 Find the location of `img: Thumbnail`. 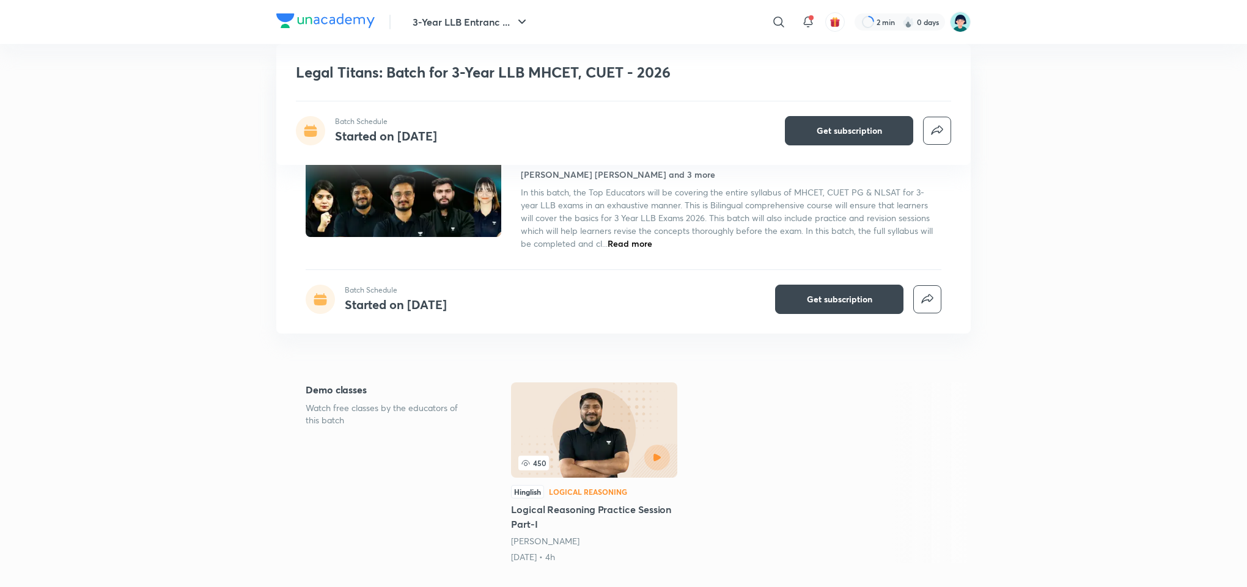

img: Thumbnail is located at coordinates (403, 182).